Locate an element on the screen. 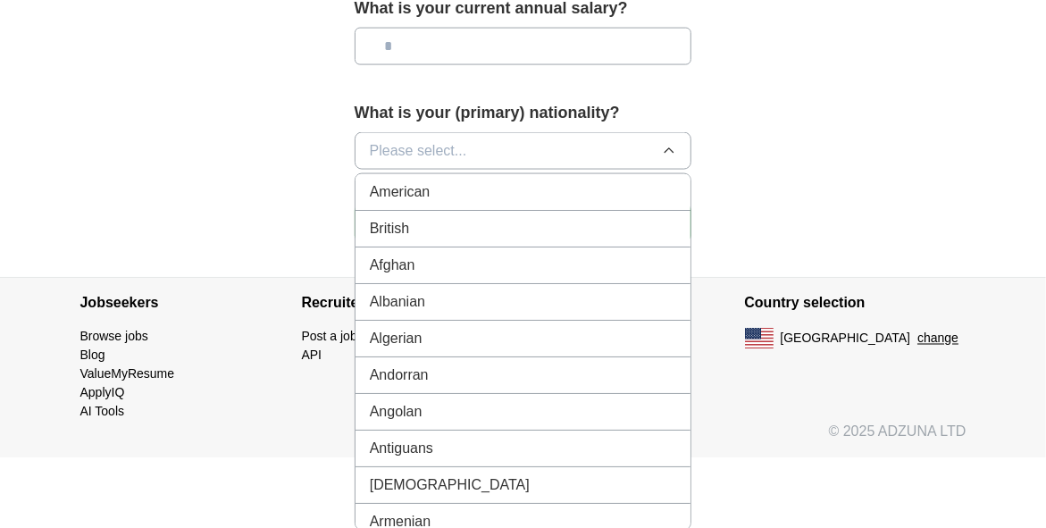  span: Andorran is located at coordinates (399, 375).